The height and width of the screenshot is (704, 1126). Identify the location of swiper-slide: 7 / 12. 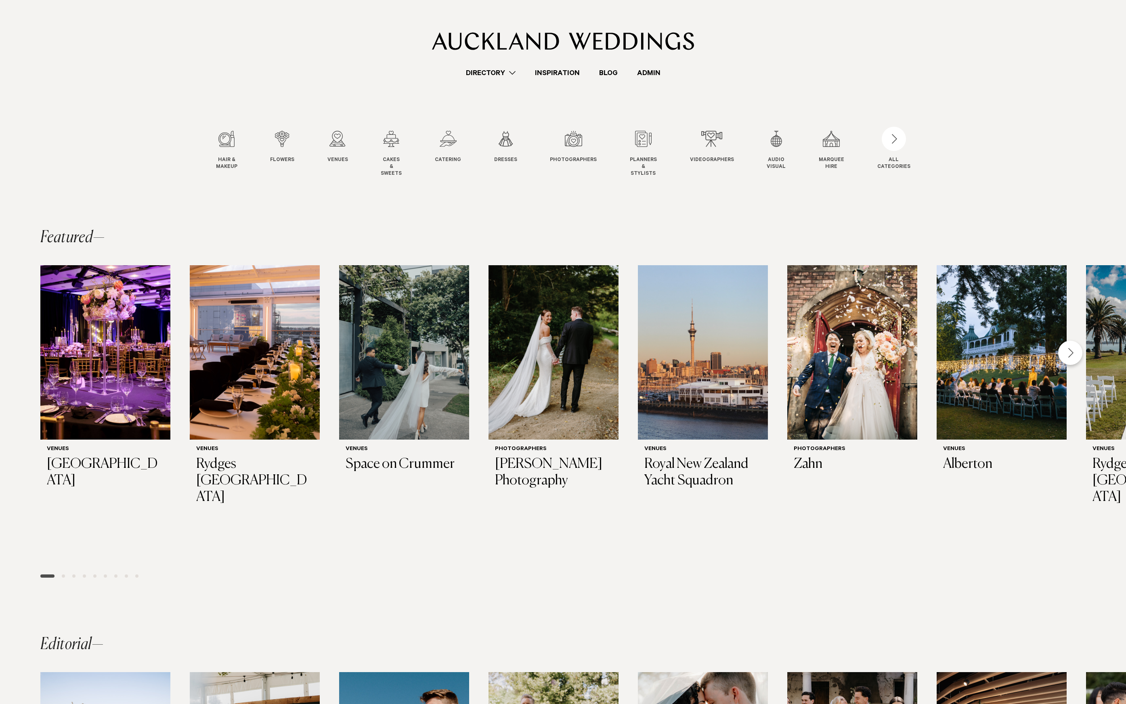
(581, 154).